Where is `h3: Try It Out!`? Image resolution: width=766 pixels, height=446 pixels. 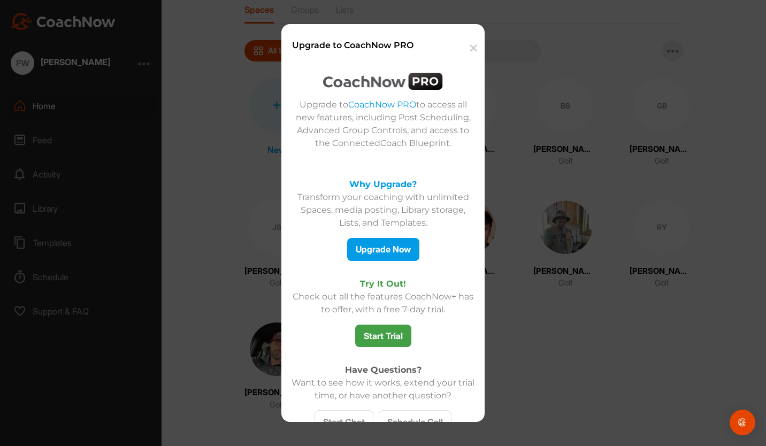 h3: Try It Out! is located at coordinates (383, 284).